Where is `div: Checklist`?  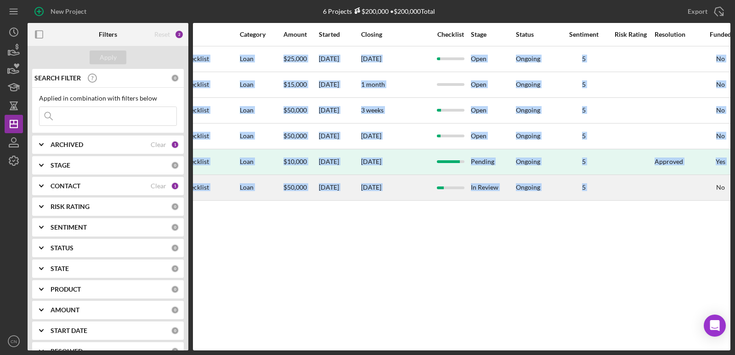 div: Checklist is located at coordinates (450, 34).